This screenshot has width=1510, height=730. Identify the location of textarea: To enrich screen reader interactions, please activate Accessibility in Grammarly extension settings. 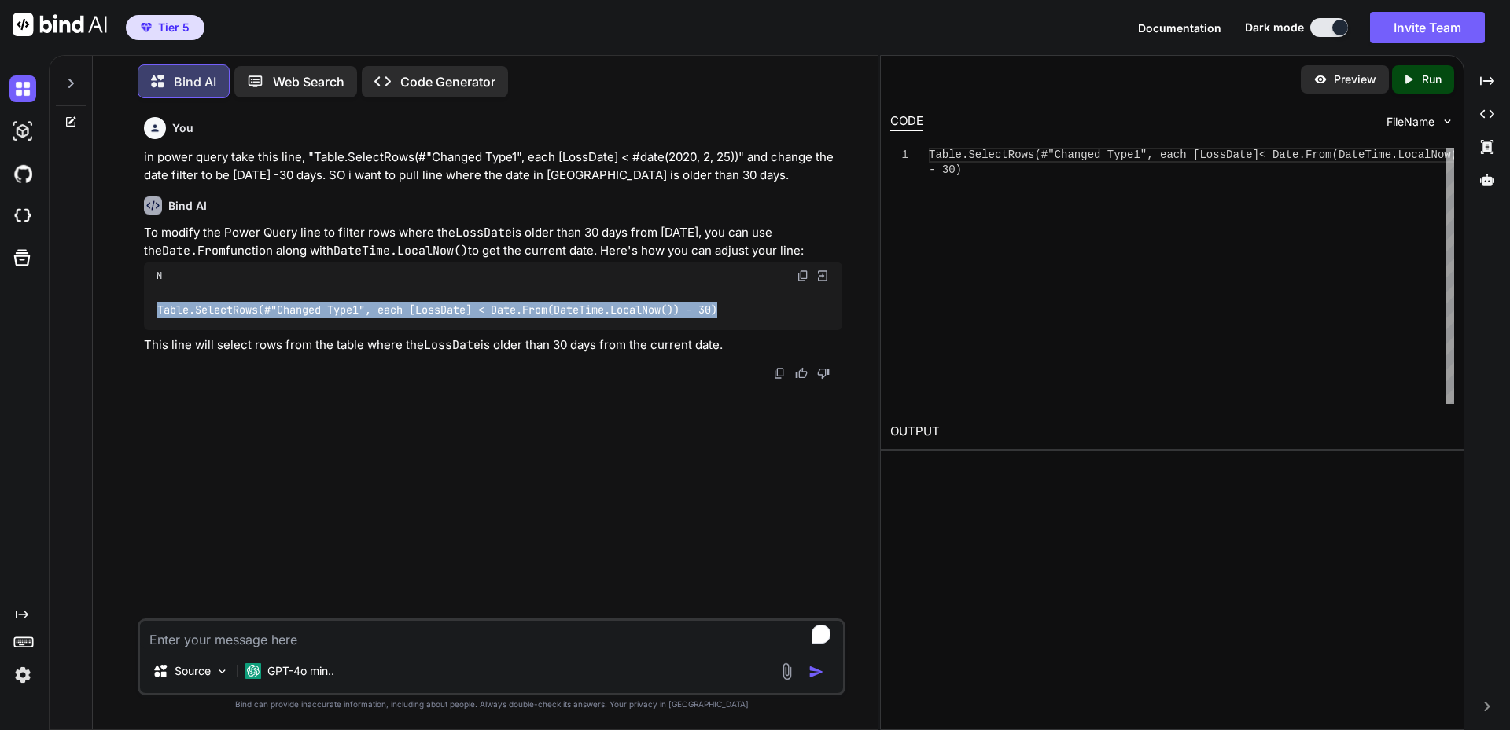
(491, 635).